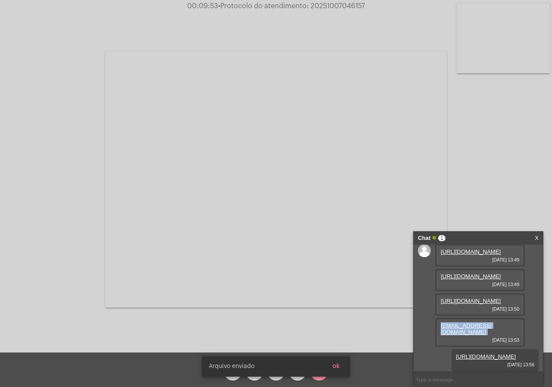  Describe the element at coordinates (424, 238) in the screenshot. I see `strong: Chat` at that location.